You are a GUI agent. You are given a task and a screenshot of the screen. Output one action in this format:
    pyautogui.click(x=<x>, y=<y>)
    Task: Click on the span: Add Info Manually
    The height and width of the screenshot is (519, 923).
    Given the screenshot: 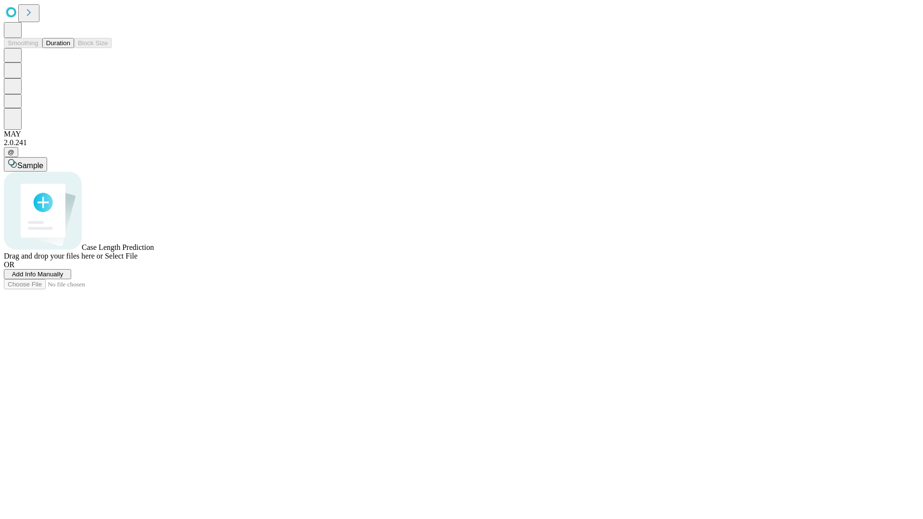 What is the action you would take?
    pyautogui.click(x=37, y=274)
    